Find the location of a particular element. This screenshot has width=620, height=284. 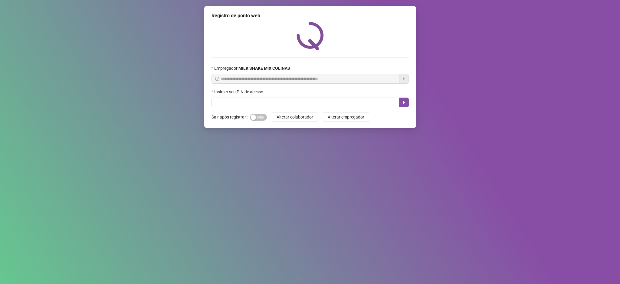

label: Insira o seu PIN de acesso is located at coordinates (239, 92).